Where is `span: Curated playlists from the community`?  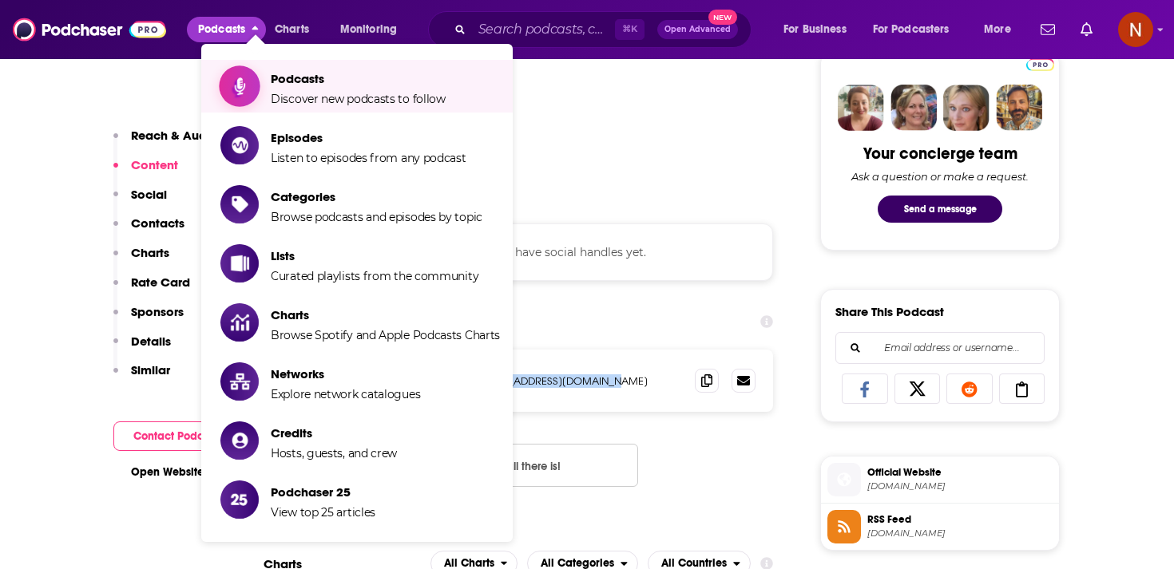
span: Curated playlists from the community is located at coordinates (374, 276).